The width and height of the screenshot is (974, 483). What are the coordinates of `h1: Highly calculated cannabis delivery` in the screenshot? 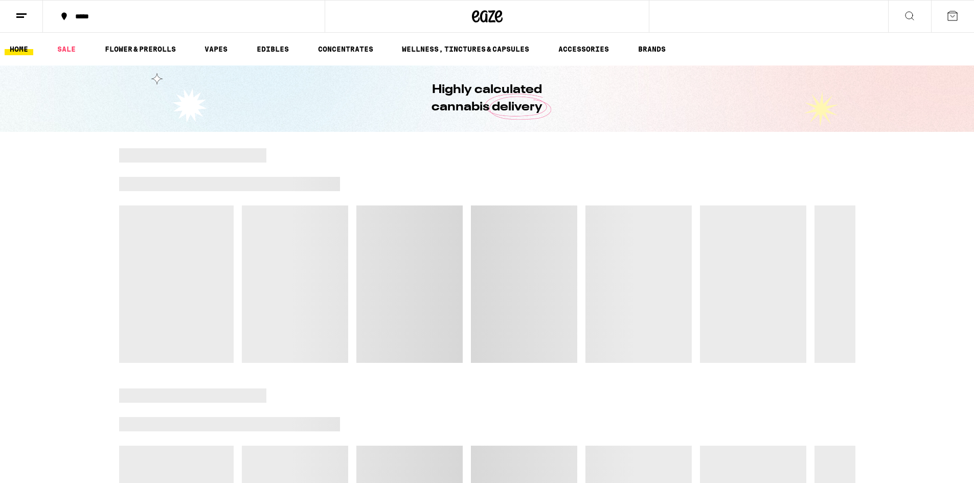 It's located at (487, 99).